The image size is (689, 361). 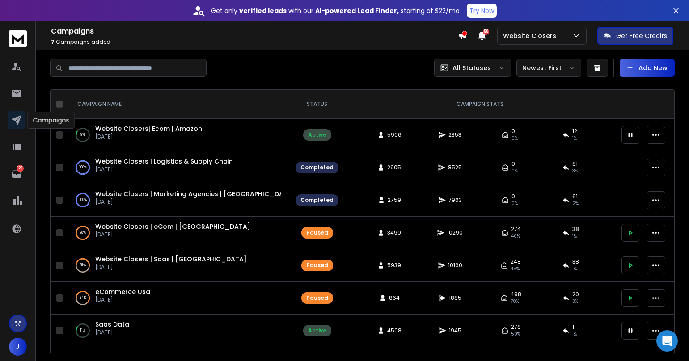 I want to click on button: Newest First, so click(x=549, y=68).